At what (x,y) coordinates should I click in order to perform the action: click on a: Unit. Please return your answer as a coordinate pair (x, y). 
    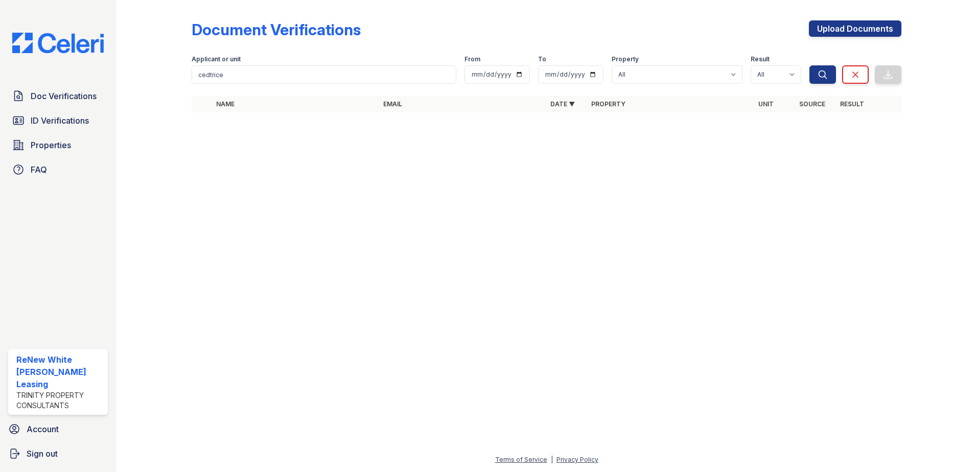
    Looking at the image, I should click on (766, 104).